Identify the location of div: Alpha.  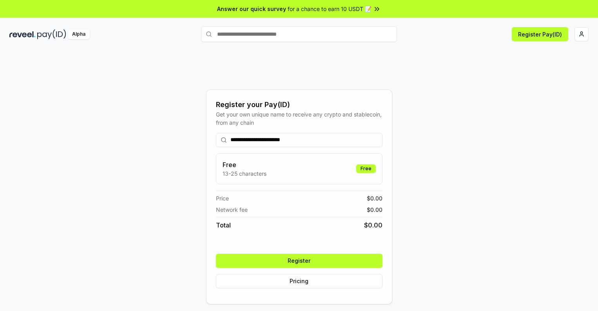
(79, 34).